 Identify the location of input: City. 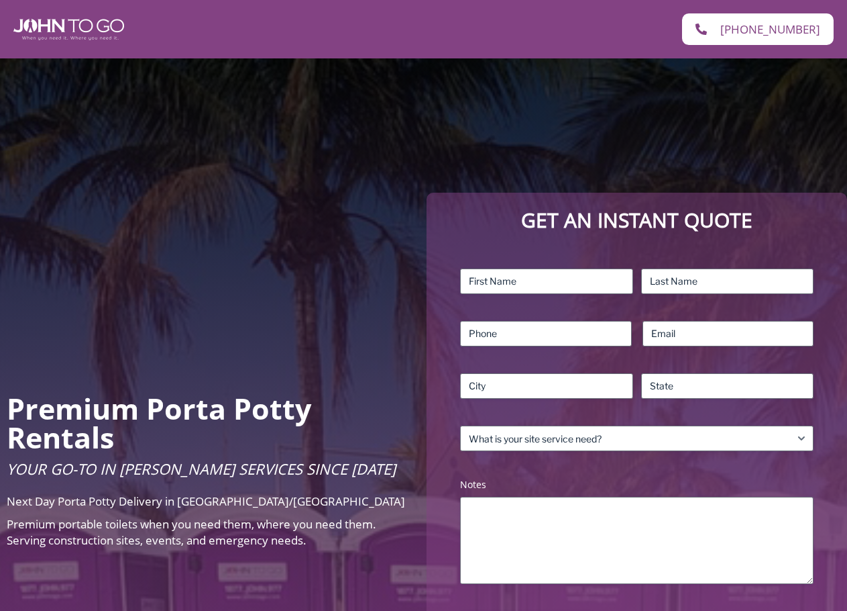
(546, 386).